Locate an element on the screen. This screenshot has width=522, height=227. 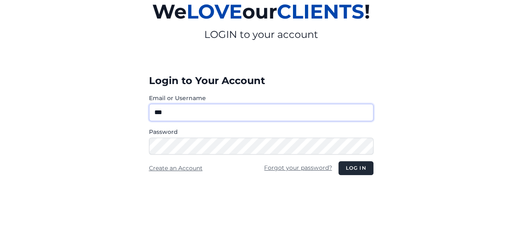
h3: Login to Your Account is located at coordinates (261, 81).